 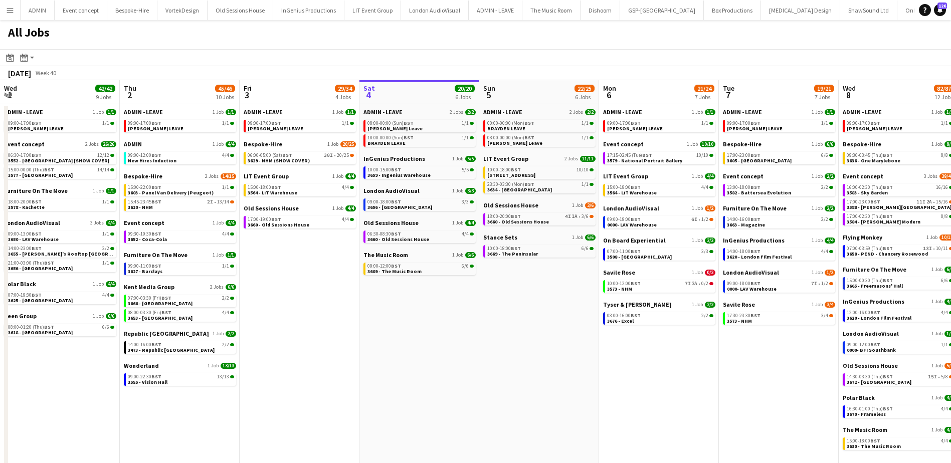 I want to click on button: ADMIN, so click(x=38, y=10).